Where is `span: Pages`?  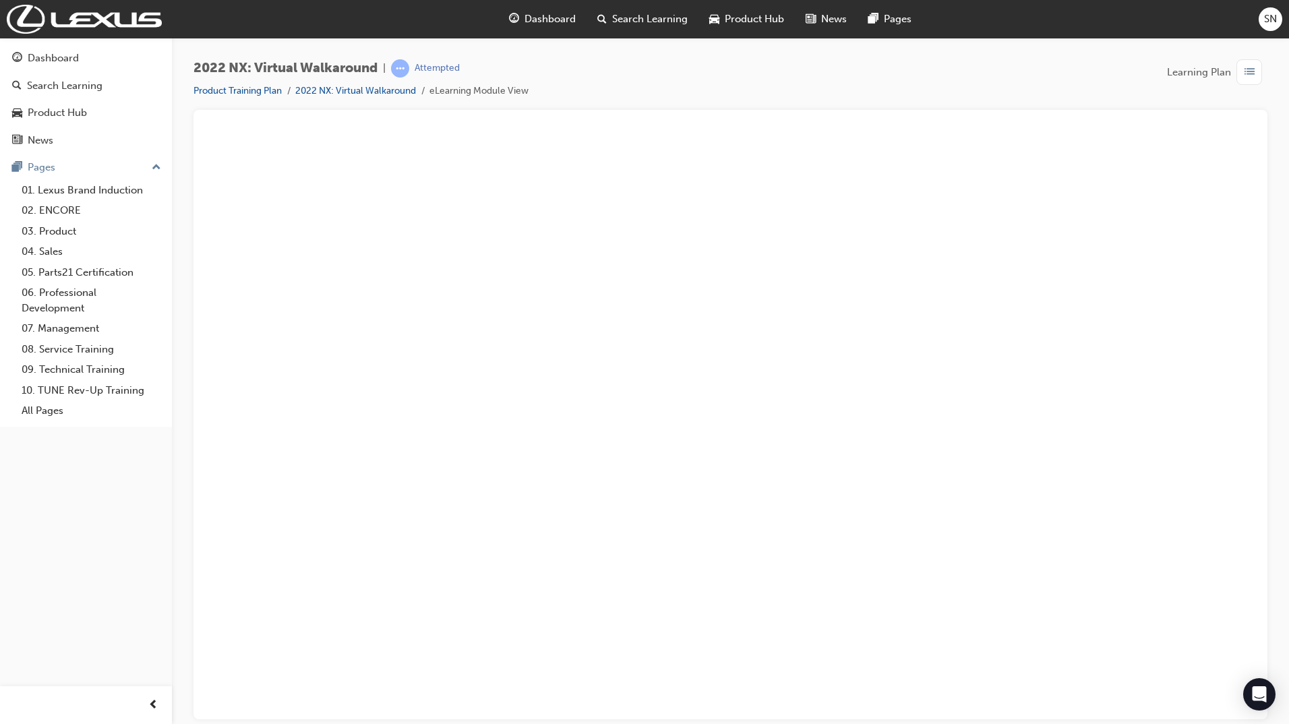 span: Pages is located at coordinates (898, 19).